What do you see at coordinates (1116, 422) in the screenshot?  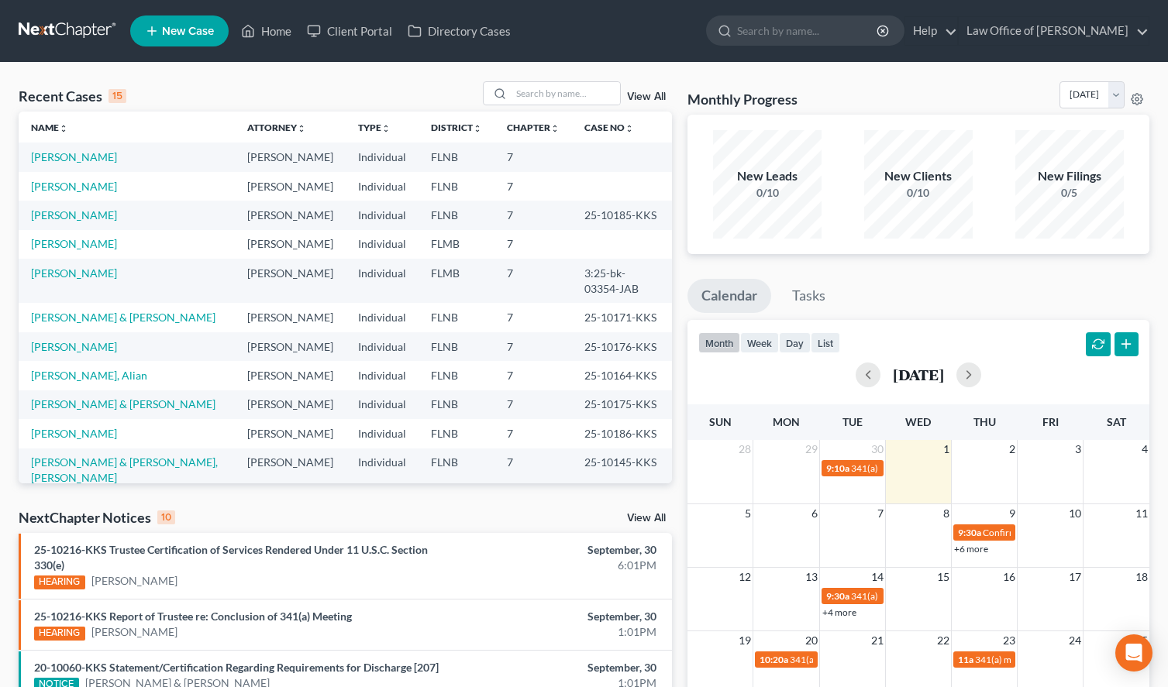 I see `span: Sat` at bounding box center [1116, 422].